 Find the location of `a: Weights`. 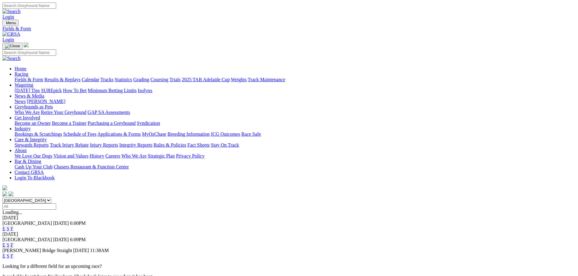

a: Weights is located at coordinates (239, 79).